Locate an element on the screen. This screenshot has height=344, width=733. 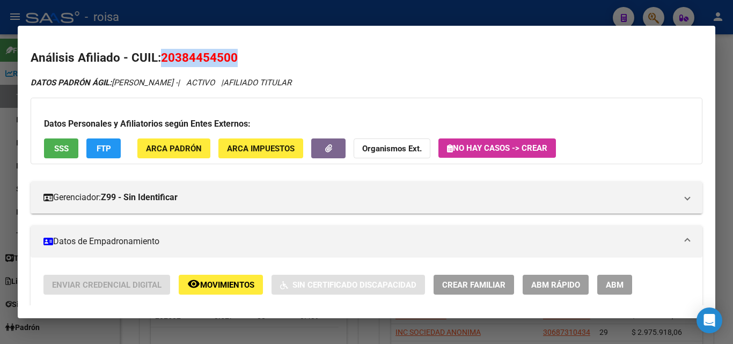
span: 20384454500 is located at coordinates (199, 57).